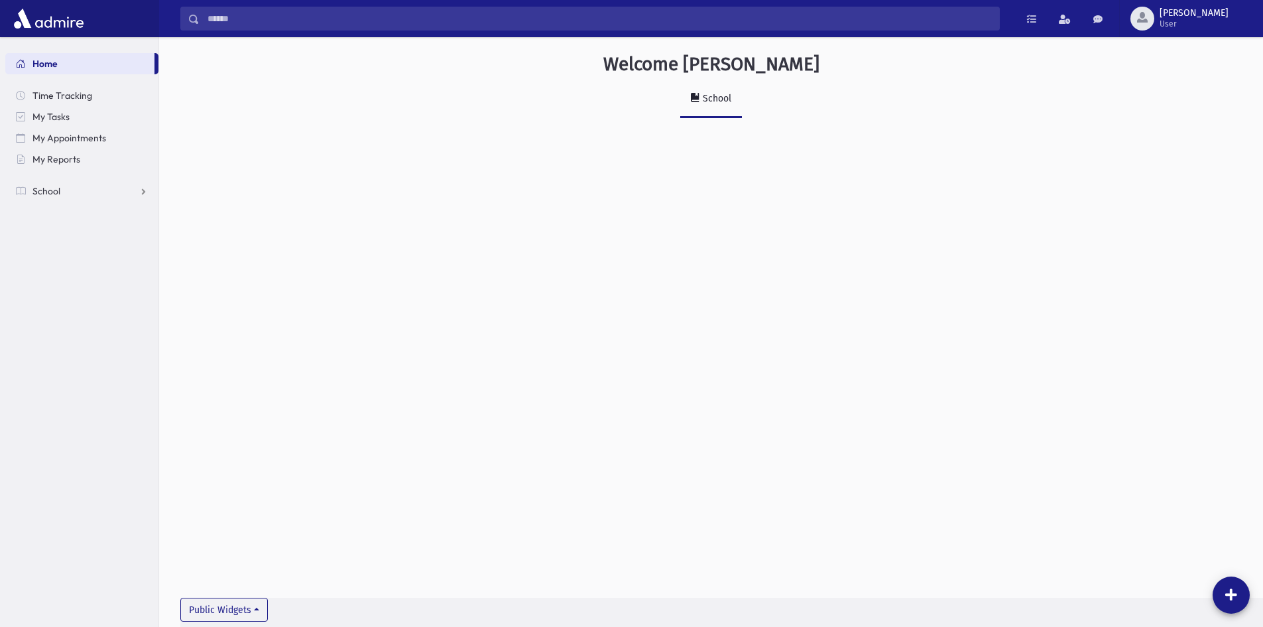  What do you see at coordinates (82, 138) in the screenshot?
I see `a: My Appointments` at bounding box center [82, 138].